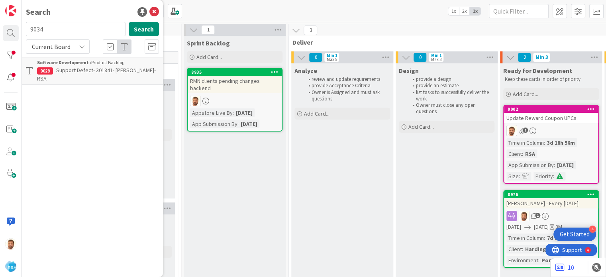 Image resolution: width=606 pixels, height=277 pixels. I want to click on div: Max 5, so click(331, 59).